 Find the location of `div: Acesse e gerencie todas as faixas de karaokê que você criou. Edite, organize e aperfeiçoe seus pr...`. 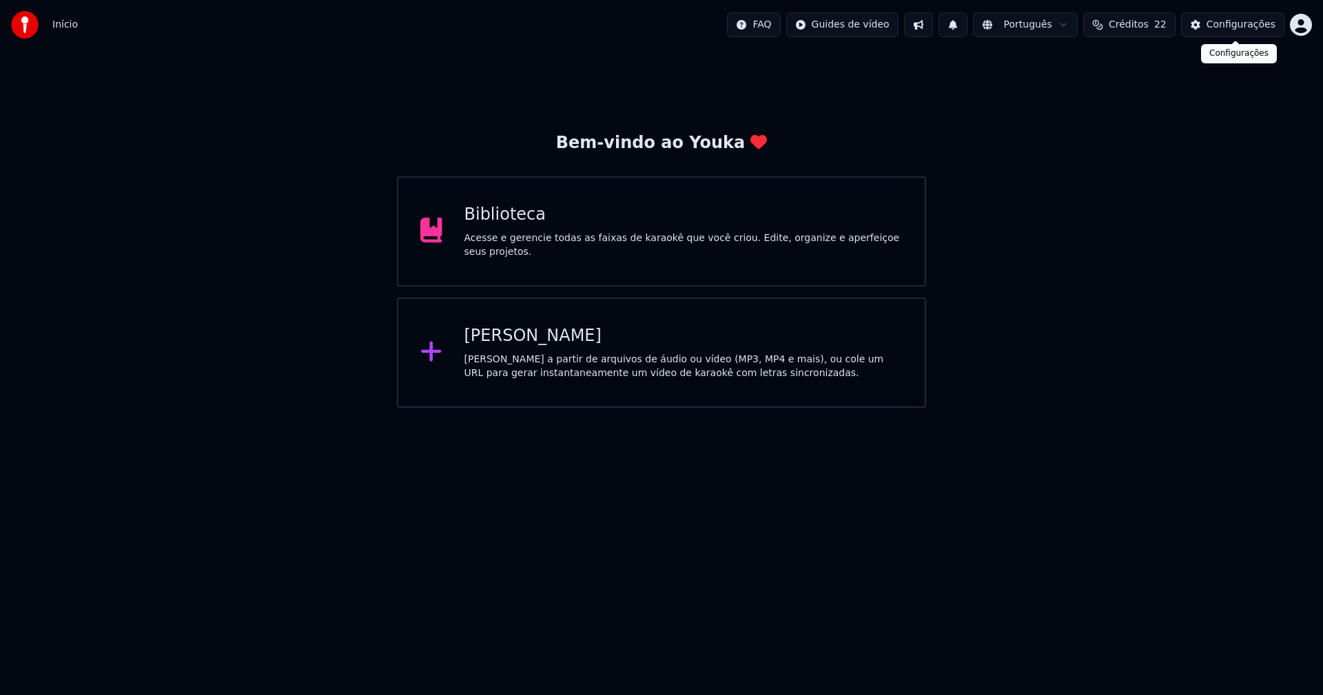

div: Acesse e gerencie todas as faixas de karaokê que você criou. Edite, organize e aperfeiçoe seus pr... is located at coordinates (684, 245).